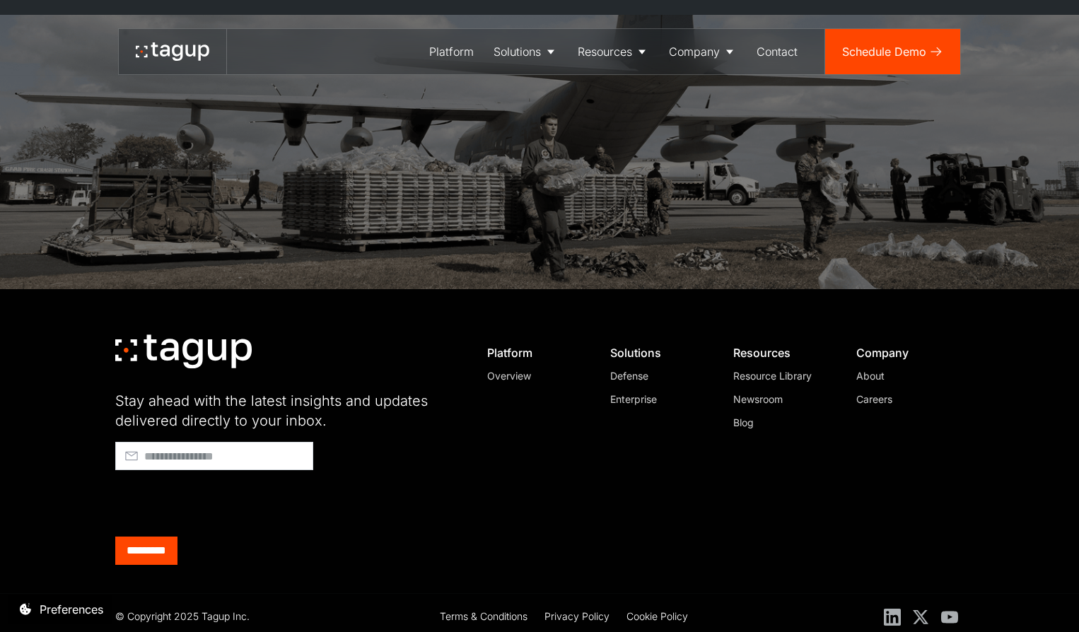  Describe the element at coordinates (703, 52) in the screenshot. I see `a: Company` at that location.